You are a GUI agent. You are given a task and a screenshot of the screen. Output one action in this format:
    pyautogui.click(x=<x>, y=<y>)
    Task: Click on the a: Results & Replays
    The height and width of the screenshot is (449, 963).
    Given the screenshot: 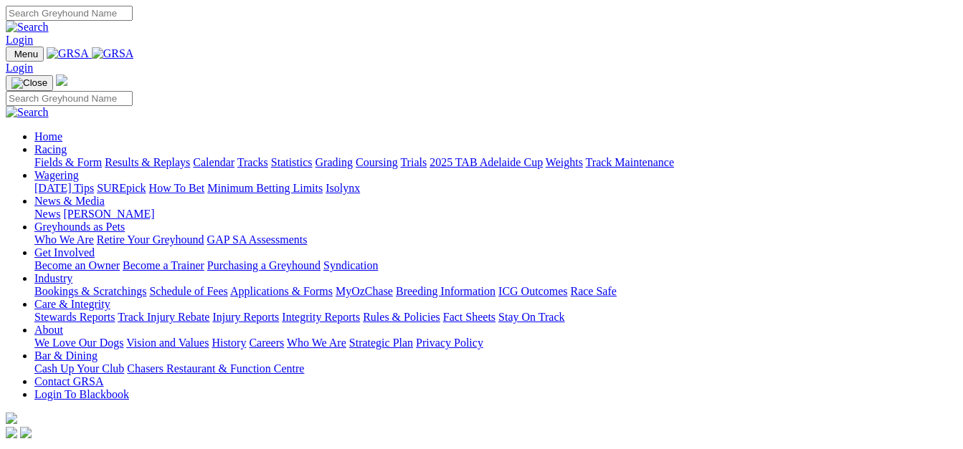 What is the action you would take?
    pyautogui.click(x=147, y=162)
    